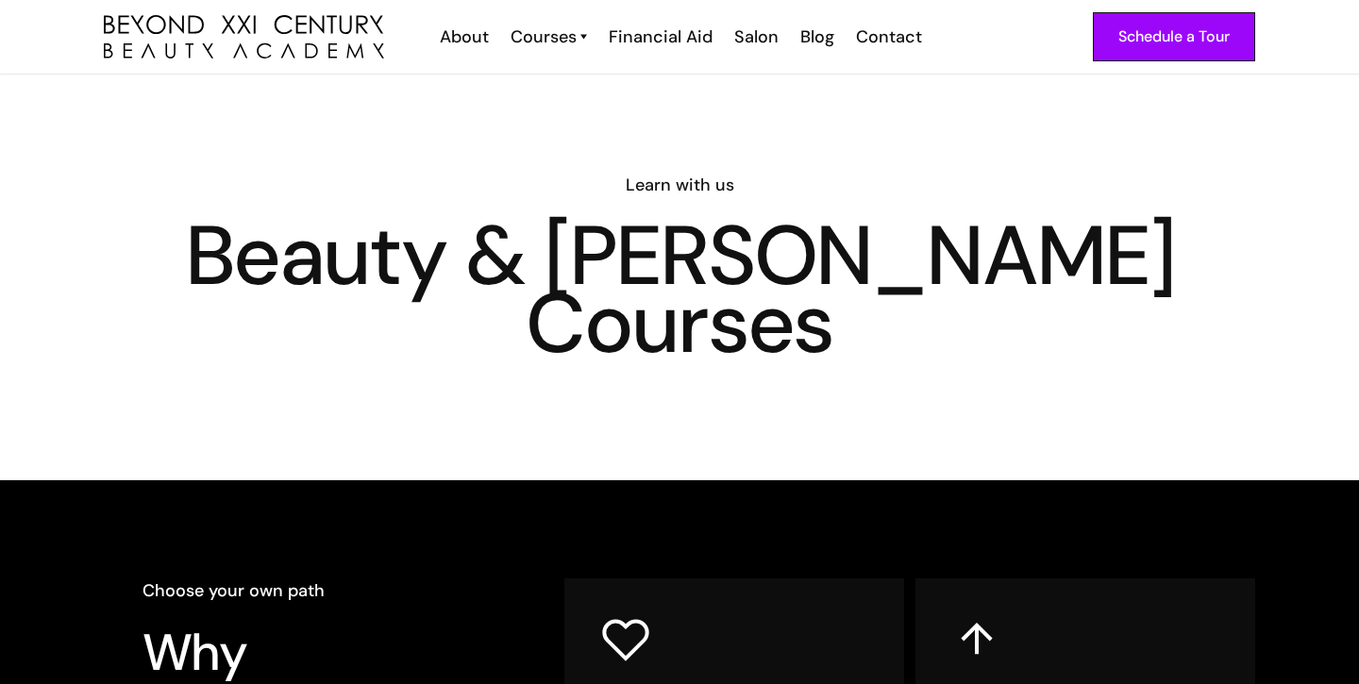 This screenshot has height=684, width=1359. I want to click on a: Financial Aid, so click(659, 37).